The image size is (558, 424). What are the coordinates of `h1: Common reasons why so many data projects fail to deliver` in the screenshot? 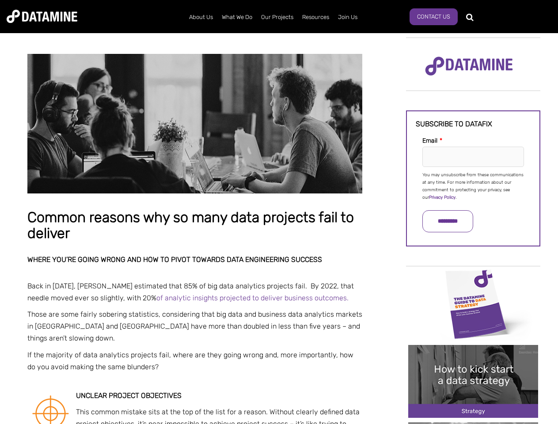 It's located at (195, 225).